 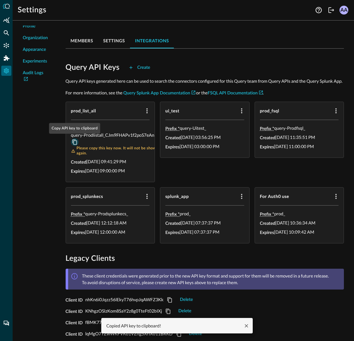 What do you see at coordinates (75, 129) in the screenshot?
I see `div: Copy API key to clipboard` at bounding box center [75, 129].